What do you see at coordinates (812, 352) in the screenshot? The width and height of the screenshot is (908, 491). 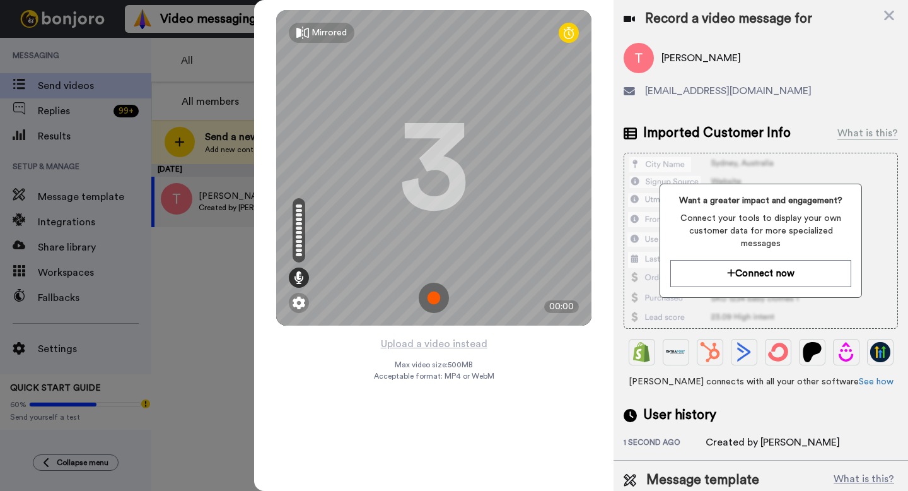 I see `img: Patreon` at bounding box center [812, 352].